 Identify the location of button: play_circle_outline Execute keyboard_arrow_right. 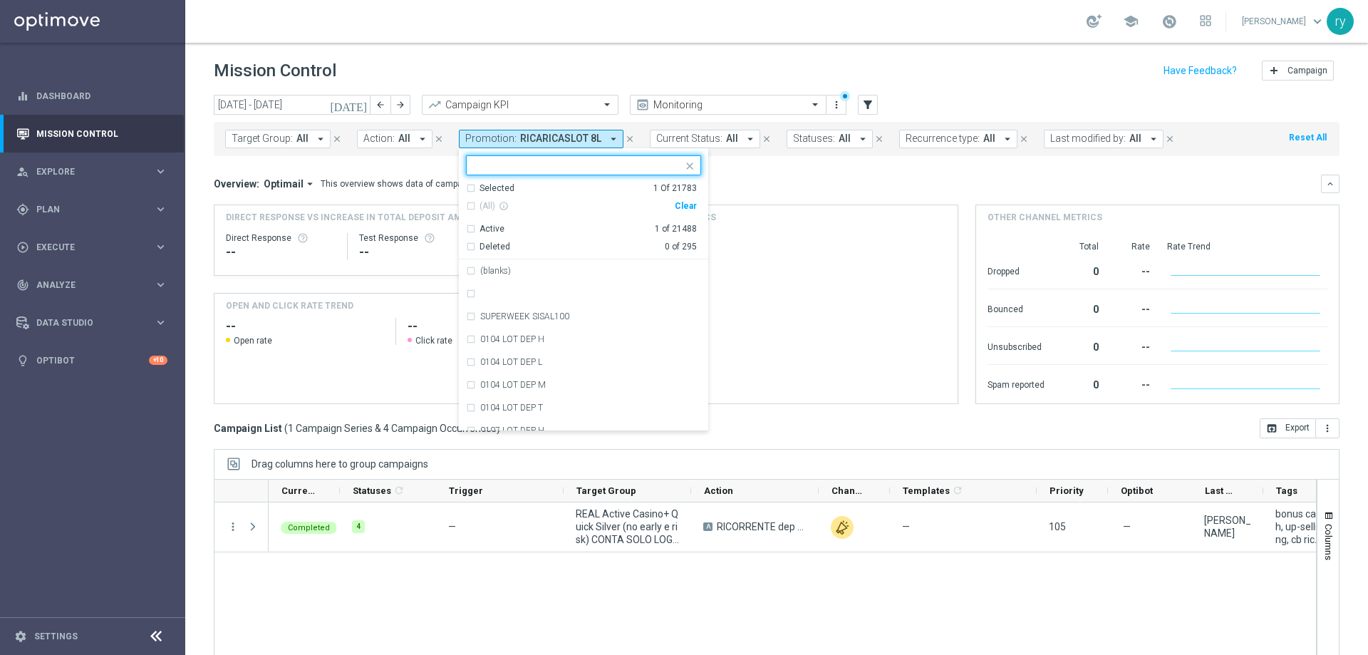
(92, 247).